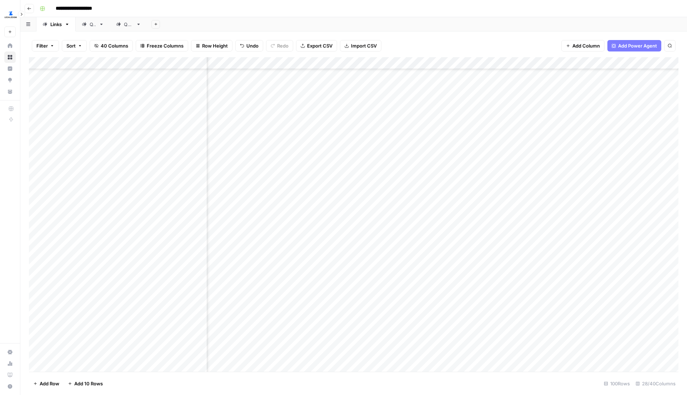 Image resolution: width=687 pixels, height=395 pixels. What do you see at coordinates (42, 46) in the screenshot?
I see `span: Filter` at bounding box center [42, 46].